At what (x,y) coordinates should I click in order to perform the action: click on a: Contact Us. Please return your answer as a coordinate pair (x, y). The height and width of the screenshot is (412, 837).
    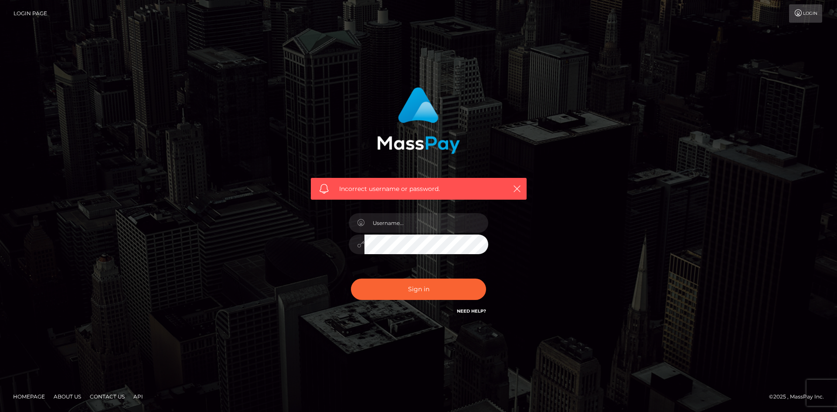
    Looking at the image, I should click on (107, 396).